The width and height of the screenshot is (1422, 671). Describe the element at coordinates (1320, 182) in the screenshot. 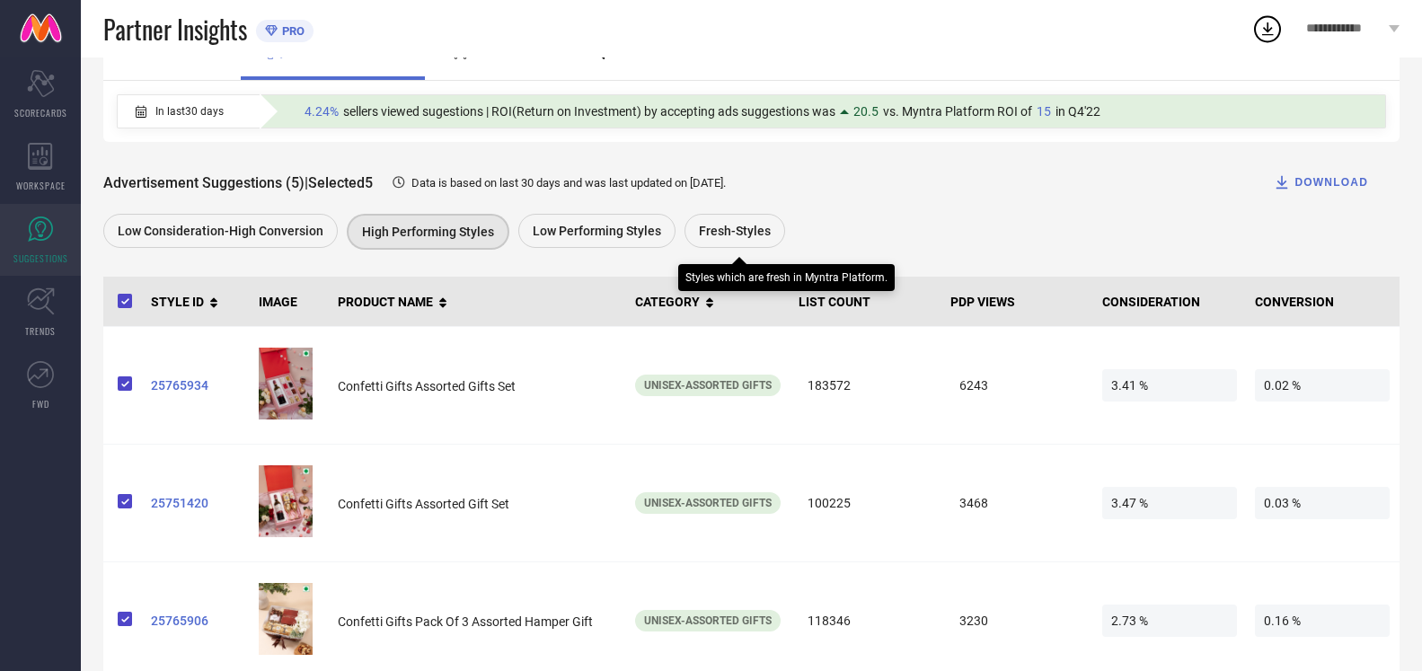

I see `div: DOWNLOAD` at that location.